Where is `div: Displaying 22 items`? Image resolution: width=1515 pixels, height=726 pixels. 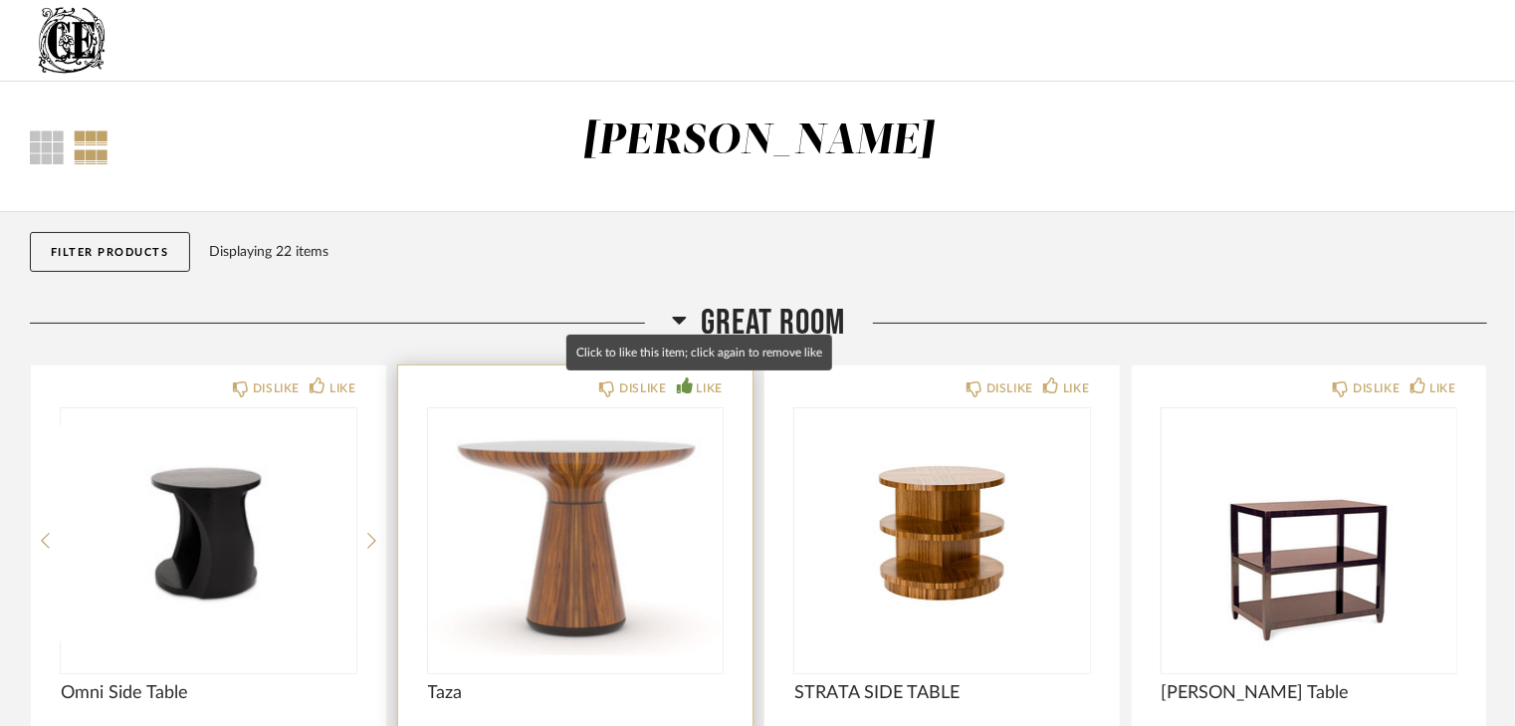 div: Displaying 22 items is located at coordinates (844, 252).